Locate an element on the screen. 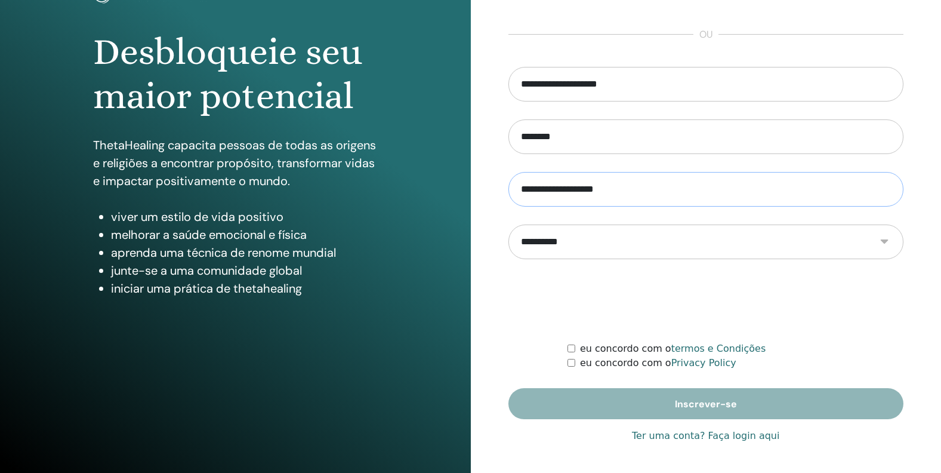  li: iniciar uma prática de thetahealing is located at coordinates (244, 288).